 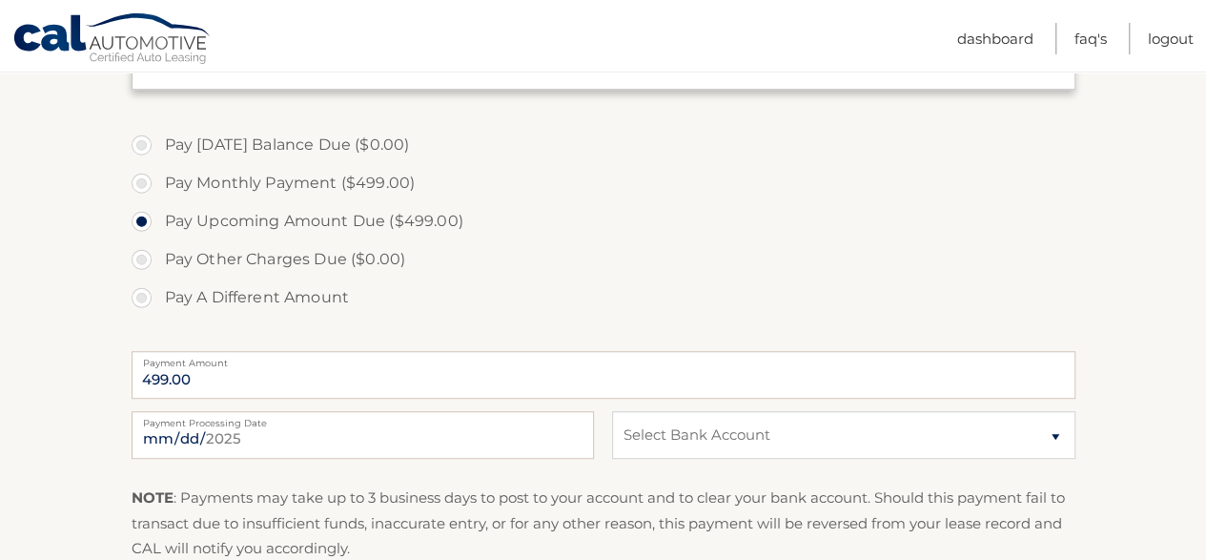 What do you see at coordinates (604, 359) in the screenshot?
I see `label: Payment Amount` at bounding box center [604, 359].